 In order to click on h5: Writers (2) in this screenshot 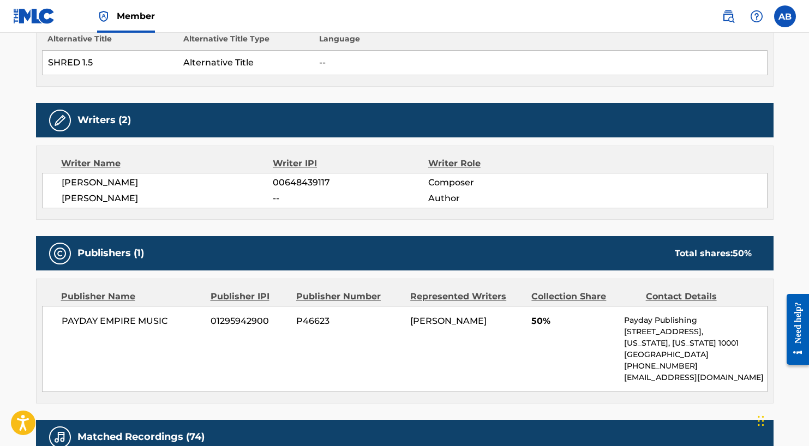, I will do `click(104, 120)`.